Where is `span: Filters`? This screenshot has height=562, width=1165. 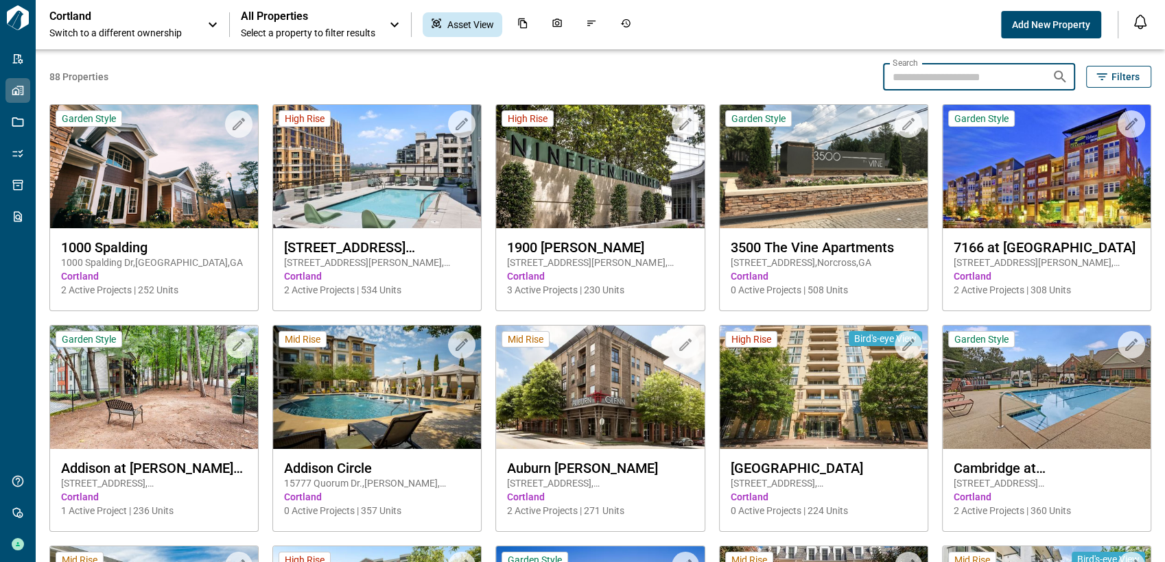 span: Filters is located at coordinates (1125, 77).